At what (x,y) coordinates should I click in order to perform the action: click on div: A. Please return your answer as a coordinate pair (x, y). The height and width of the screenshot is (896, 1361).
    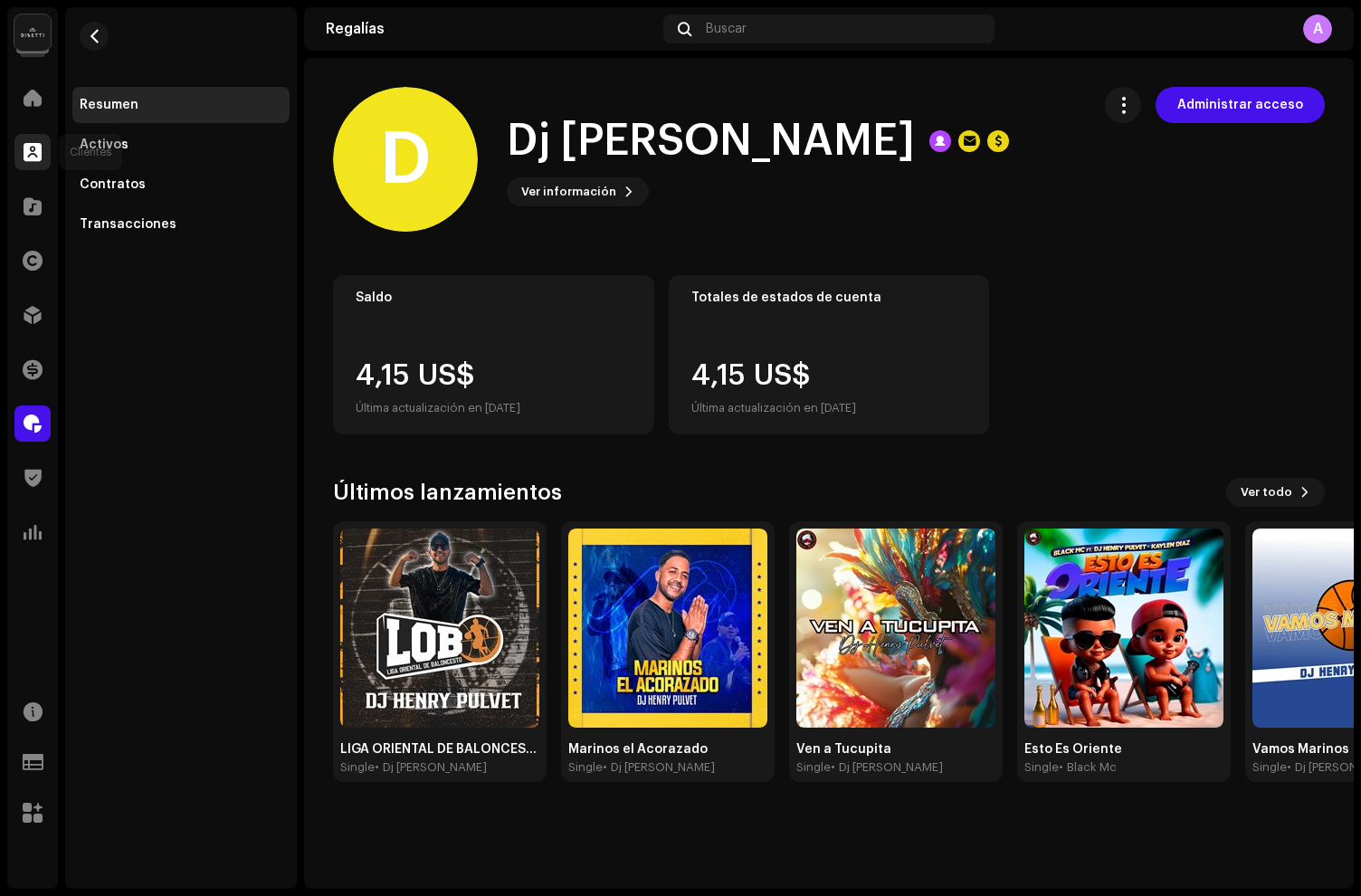
    Looking at the image, I should click on (1318, 29).